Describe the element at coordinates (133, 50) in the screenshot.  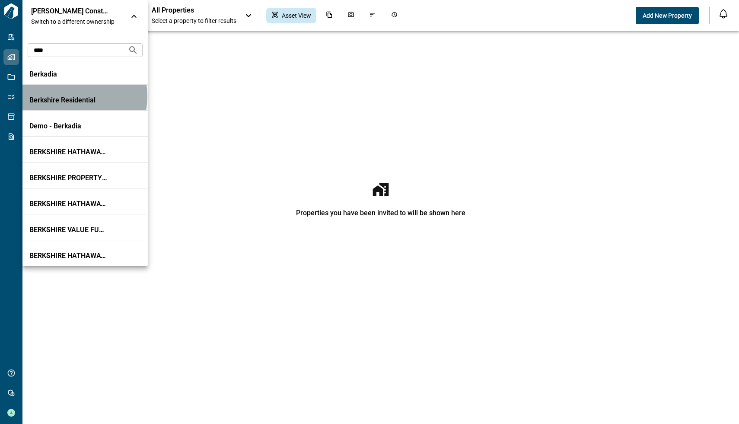
I see `button: Search organizations` at that location.